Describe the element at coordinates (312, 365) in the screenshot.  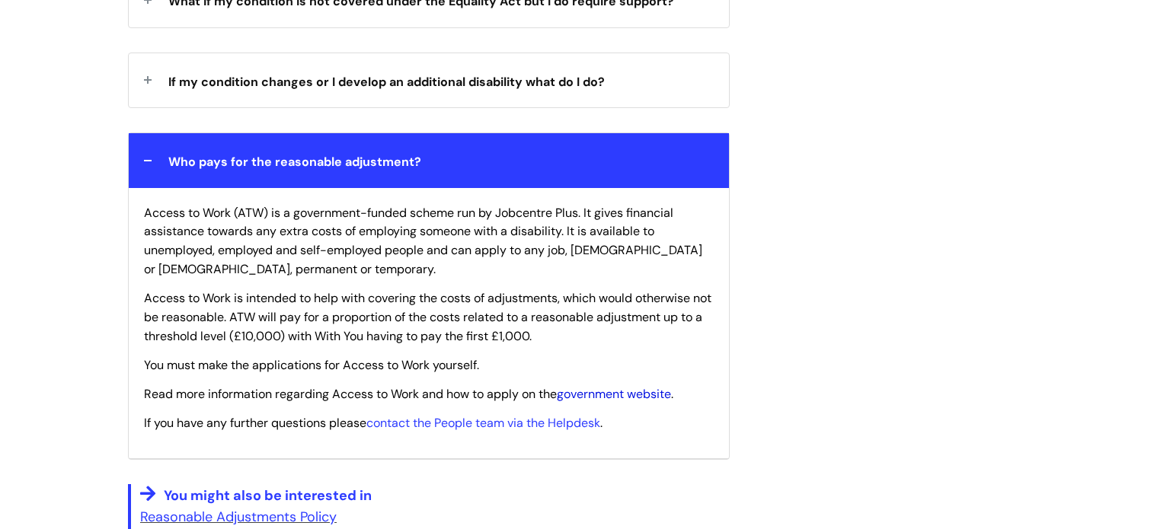
I see `span: You must make the applications for Access to Work yourself.` at that location.